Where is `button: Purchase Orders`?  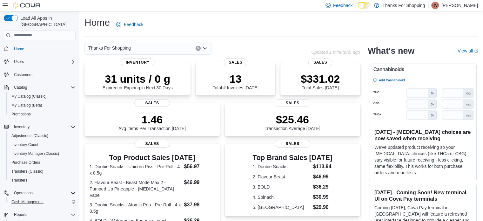
button: Purchase Orders is located at coordinates (42, 162).